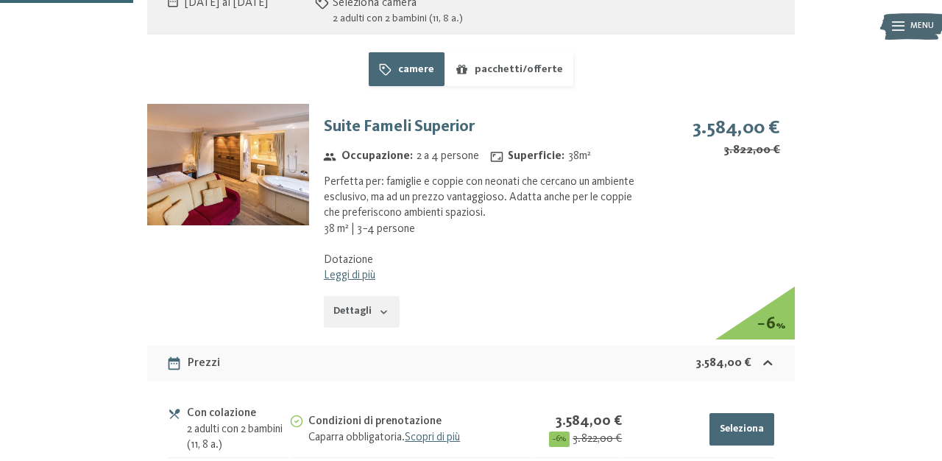  Describe the element at coordinates (508, 69) in the screenshot. I see `button: pacchetti/offerte` at that location.